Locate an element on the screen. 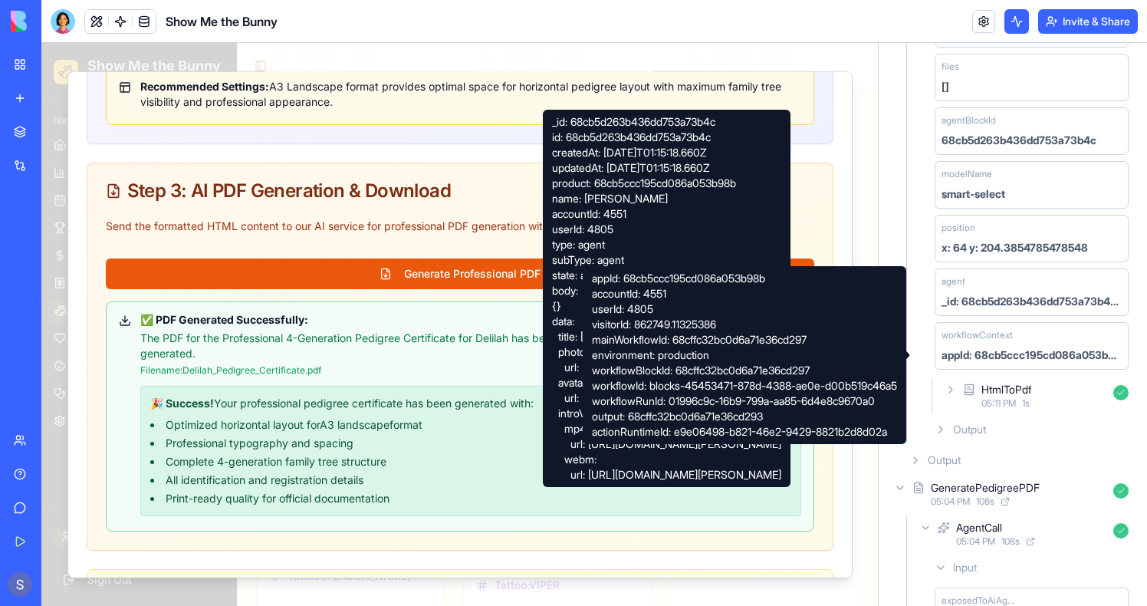 This screenshot has width=1147, height=606. span: agentBlockId is located at coordinates (968, 120).